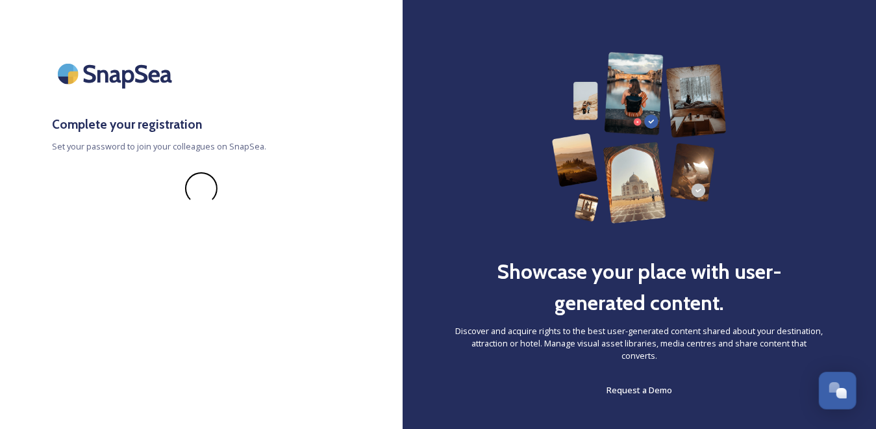 The width and height of the screenshot is (876, 429). I want to click on button: Open Chat, so click(838, 390).